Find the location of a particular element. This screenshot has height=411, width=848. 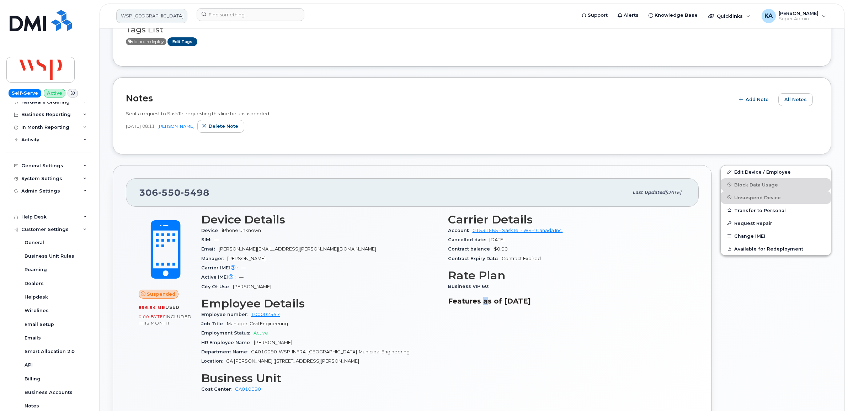

span: Manager is located at coordinates (214, 258).